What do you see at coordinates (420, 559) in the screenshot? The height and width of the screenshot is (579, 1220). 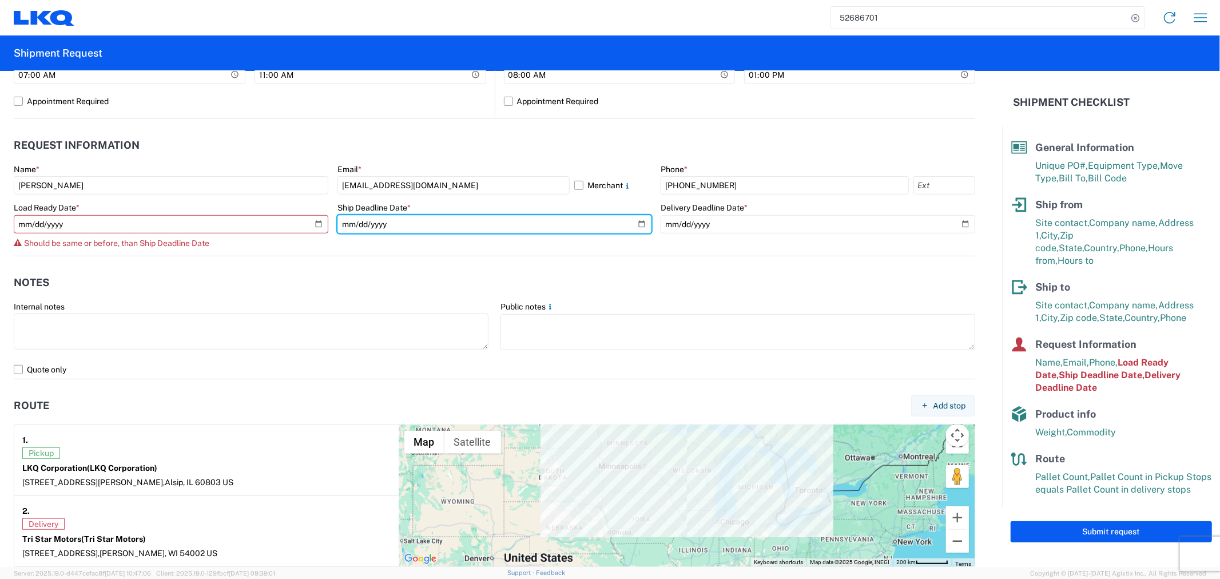 I see `img: Google` at bounding box center [420, 559].